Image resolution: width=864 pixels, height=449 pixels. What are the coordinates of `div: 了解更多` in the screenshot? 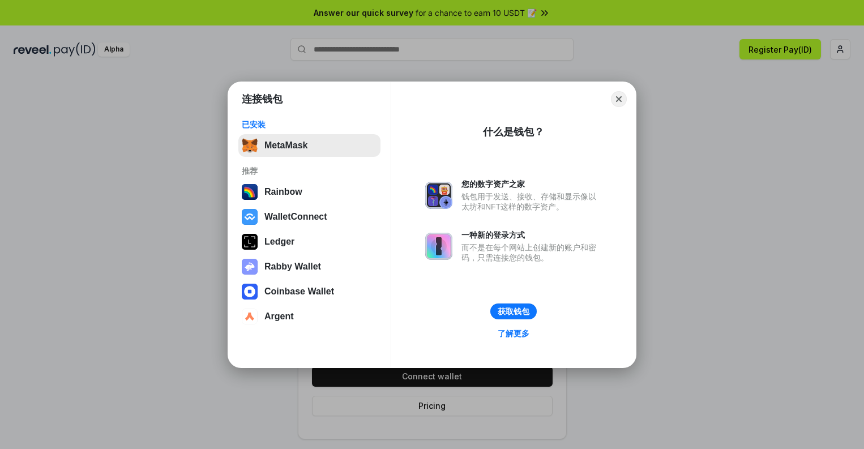 It's located at (513, 333).